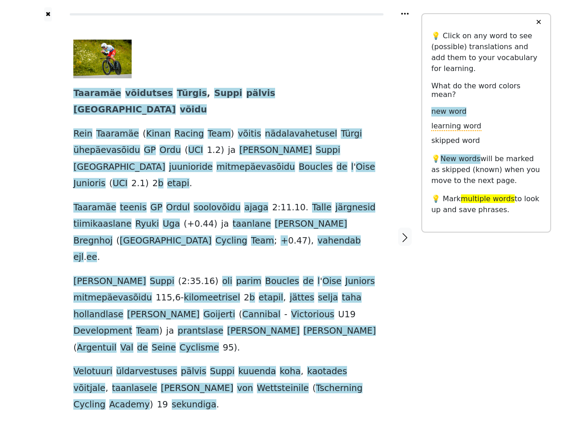 The image size is (583, 437). I want to click on span: 44, so click(208, 224).